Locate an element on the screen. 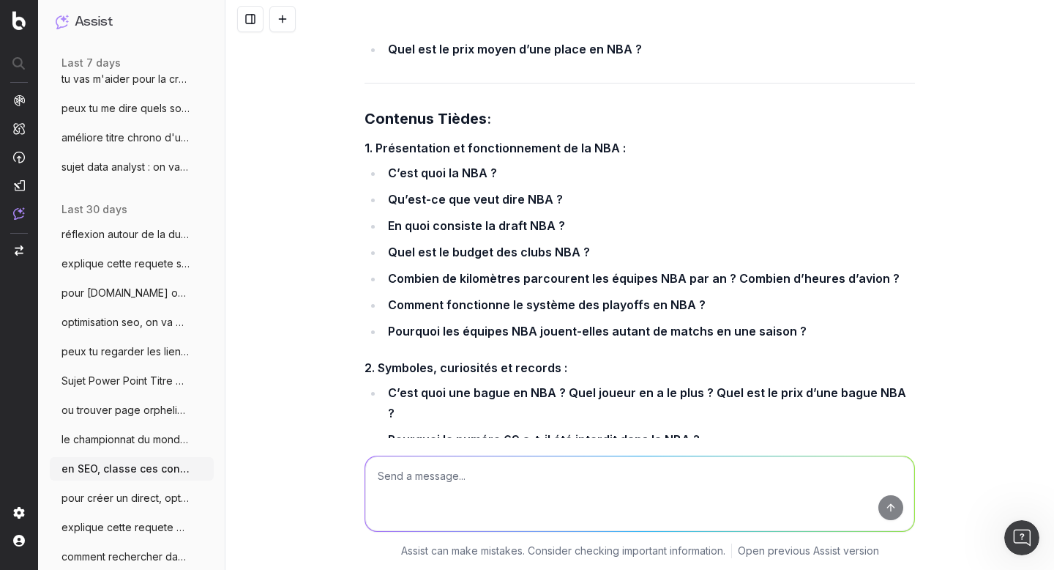 The height and width of the screenshot is (570, 1054). span: explique cette requete SQL SELECT DIS is located at coordinates (126, 527).